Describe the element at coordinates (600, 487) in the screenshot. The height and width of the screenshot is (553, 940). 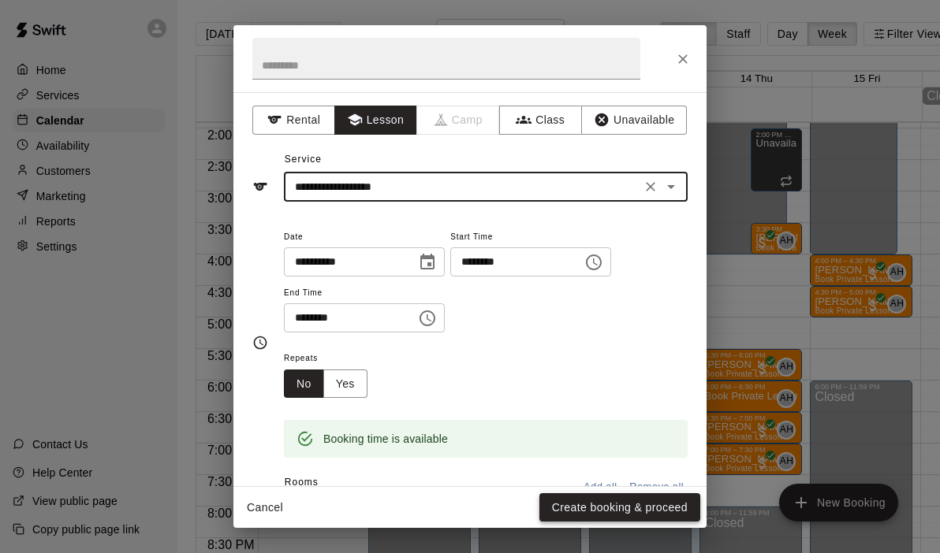
I see `button: Add all` at that location.